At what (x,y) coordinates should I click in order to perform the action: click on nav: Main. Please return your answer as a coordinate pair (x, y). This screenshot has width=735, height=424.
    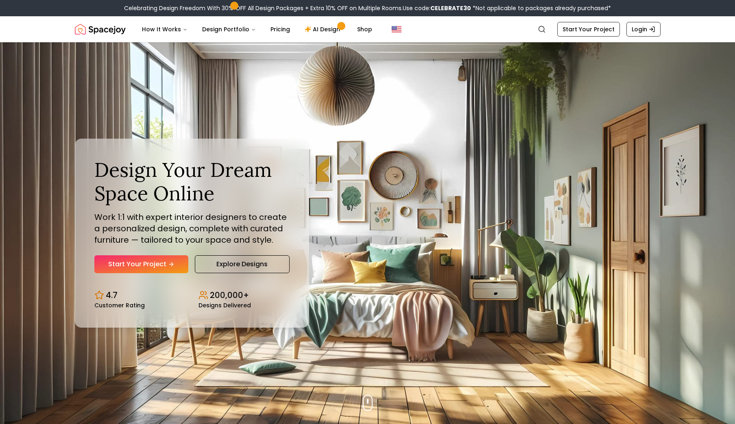
    Looking at the image, I should click on (257, 29).